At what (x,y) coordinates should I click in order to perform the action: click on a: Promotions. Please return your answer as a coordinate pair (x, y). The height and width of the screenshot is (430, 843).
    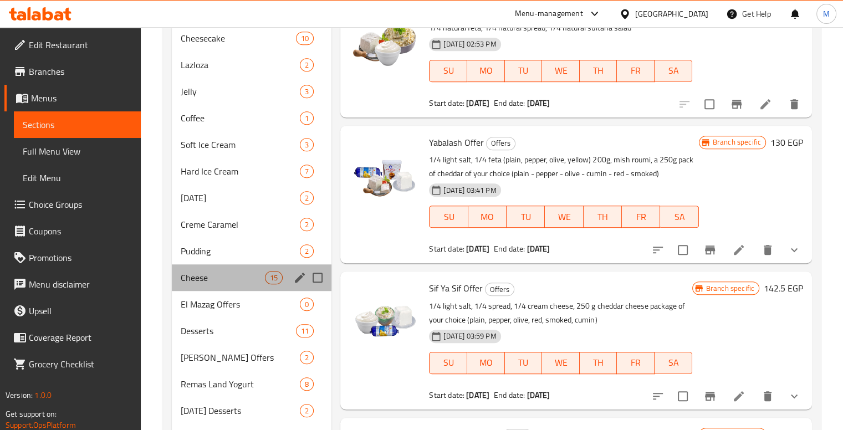
    Looking at the image, I should click on (73, 258).